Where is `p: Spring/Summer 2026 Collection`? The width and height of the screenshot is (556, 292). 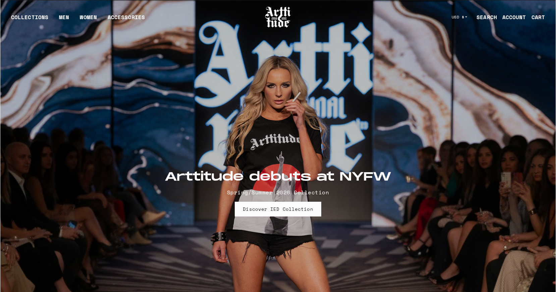 p: Spring/Summer 2026 Collection is located at coordinates (278, 192).